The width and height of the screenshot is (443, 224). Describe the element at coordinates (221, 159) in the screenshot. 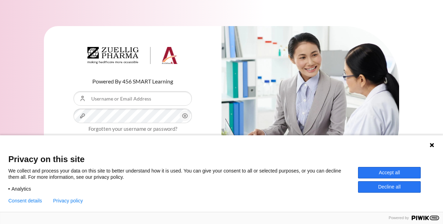

I see `span: Privacy on this site` at that location.